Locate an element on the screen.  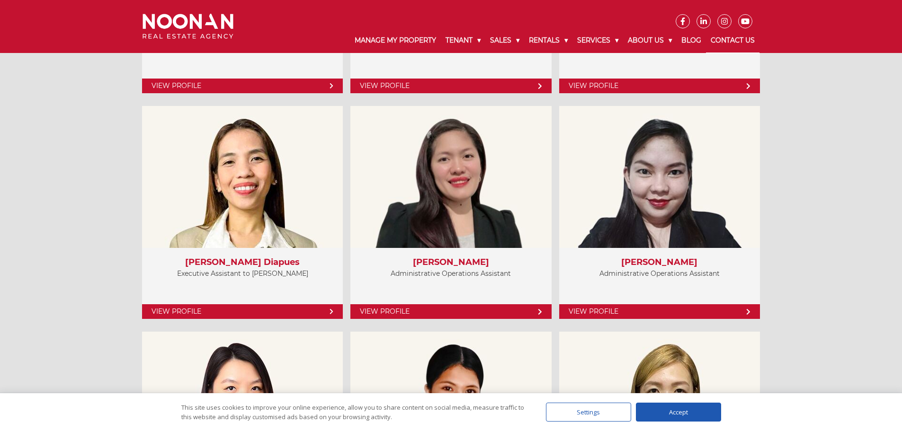
a: Contact Us is located at coordinates (732, 41).